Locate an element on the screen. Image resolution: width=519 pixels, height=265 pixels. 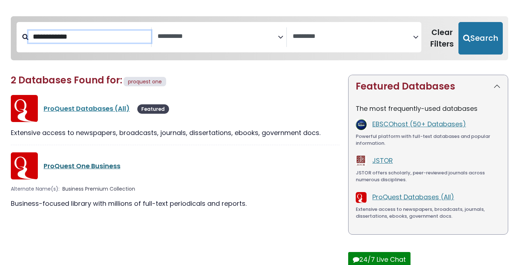
a: ProQuest One Business is located at coordinates (82, 165).